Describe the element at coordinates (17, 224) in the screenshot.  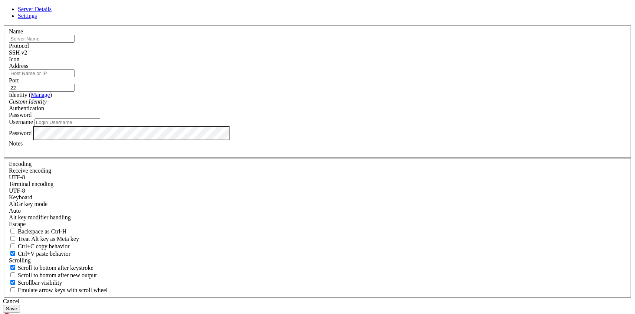
I see `span: Escape` at that location.